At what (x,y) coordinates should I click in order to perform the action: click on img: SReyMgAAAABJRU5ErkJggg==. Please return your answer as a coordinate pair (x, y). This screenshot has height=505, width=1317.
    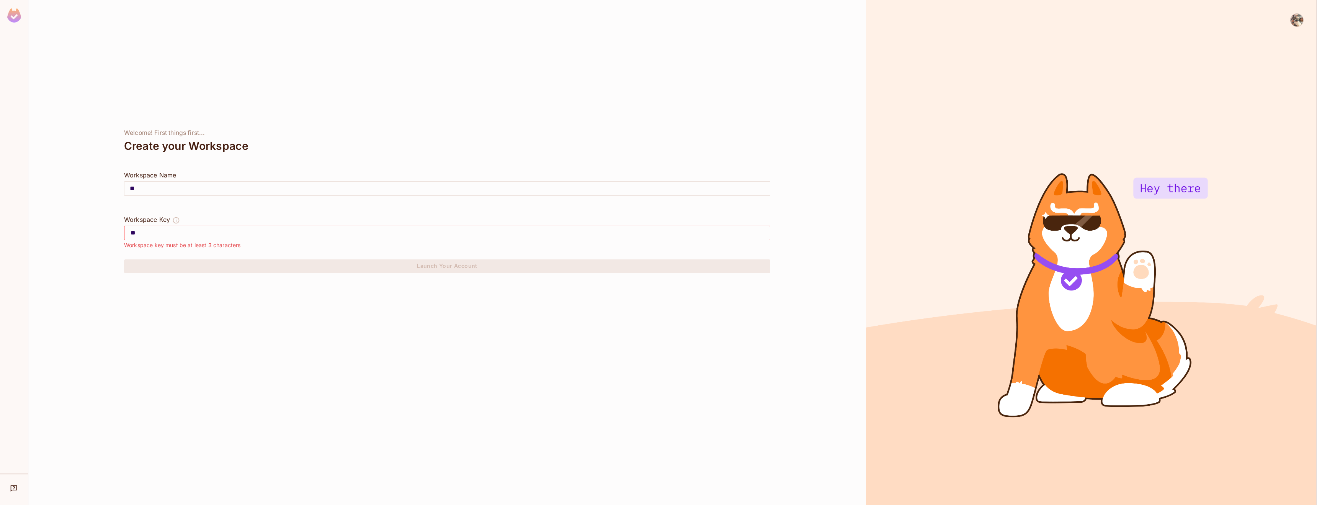
    Looking at the image, I should click on (14, 15).